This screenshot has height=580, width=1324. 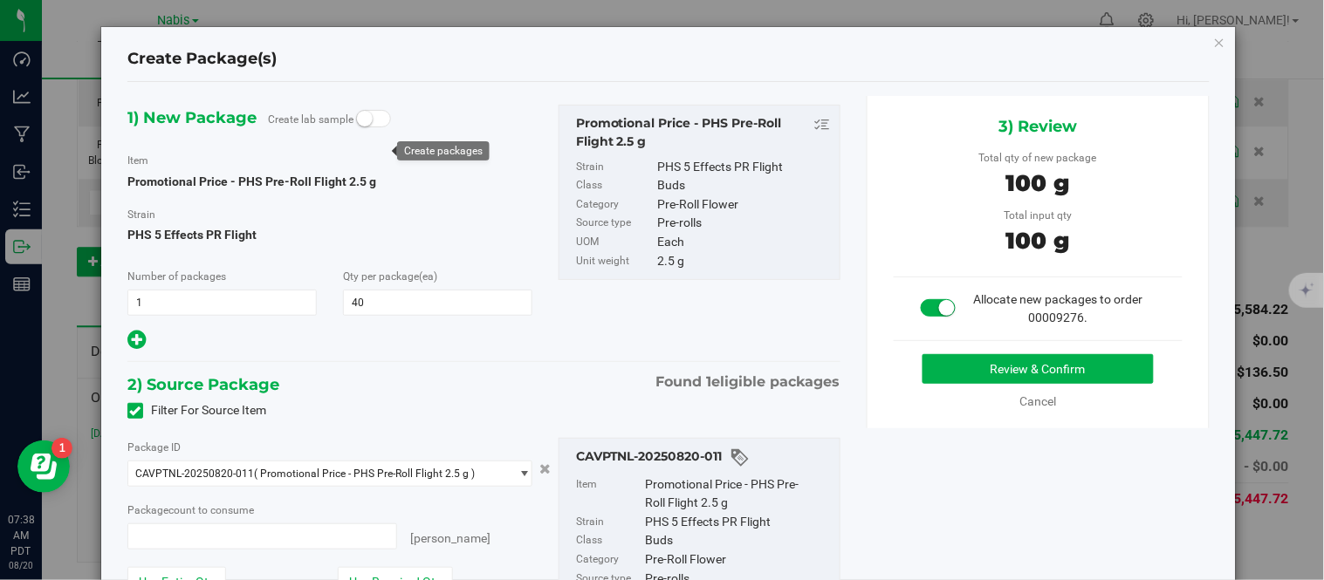 I want to click on span: 1) New Package, so click(x=192, y=118).